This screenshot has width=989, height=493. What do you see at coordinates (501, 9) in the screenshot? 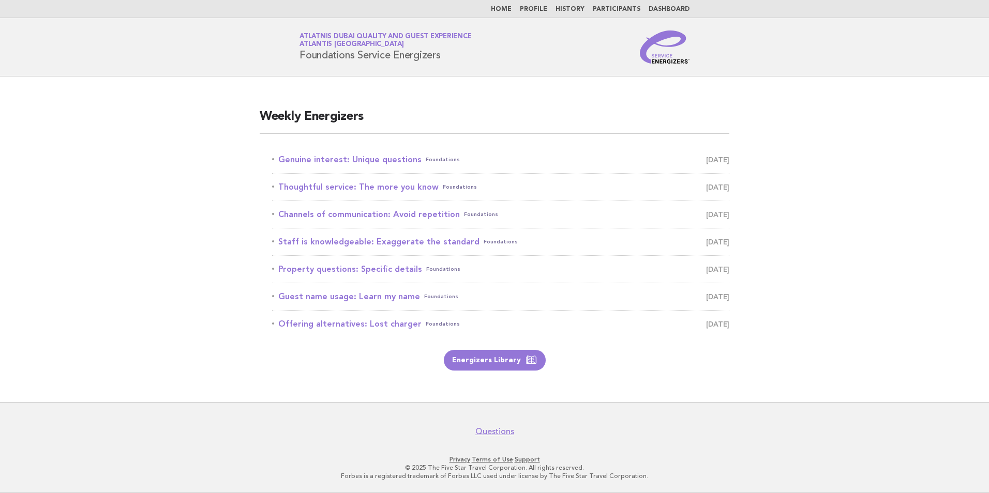
I see `a: Home` at bounding box center [501, 9].